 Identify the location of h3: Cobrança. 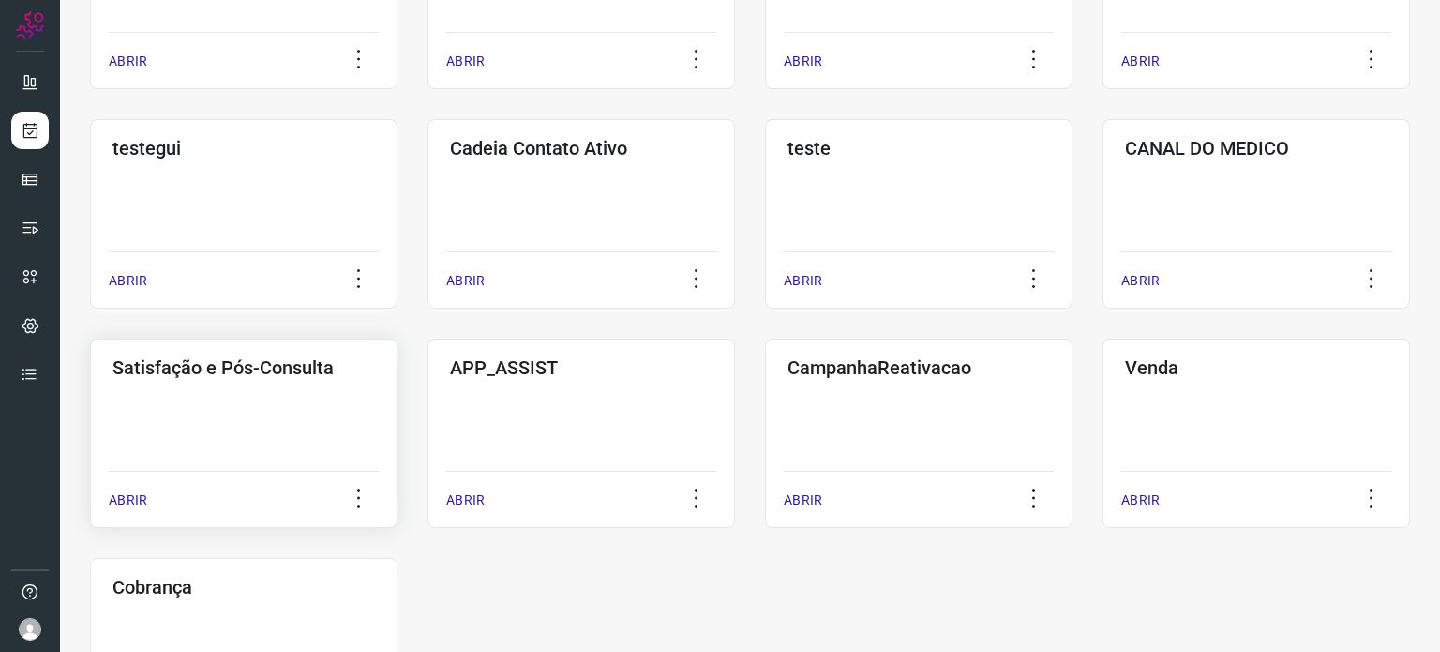
(244, 587).